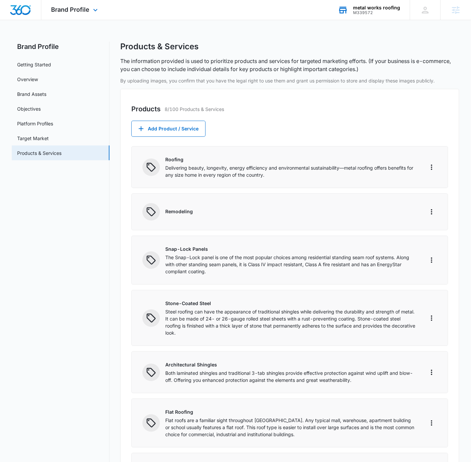 The image size is (471, 462). Describe the element at coordinates (290, 377) in the screenshot. I see `p: Both laminated shingles and traditional 3-tab shingles provide effective protection against wind ...` at that location.